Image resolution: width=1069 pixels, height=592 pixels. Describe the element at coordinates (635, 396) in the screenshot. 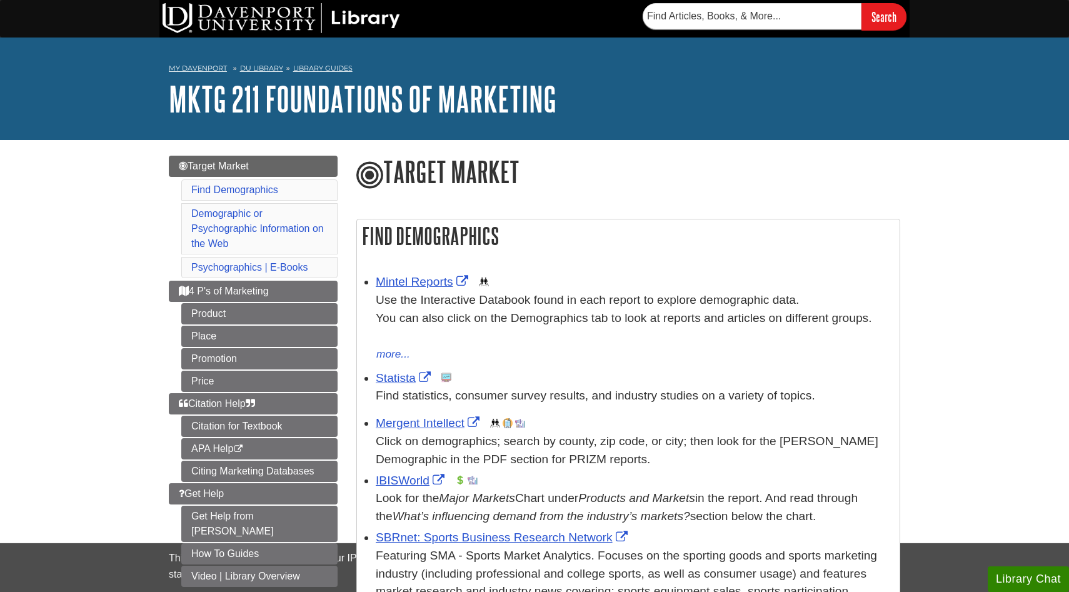

I see `p: Find statistics, consumer survey results, and industry studies on a variety of topics.` at that location.